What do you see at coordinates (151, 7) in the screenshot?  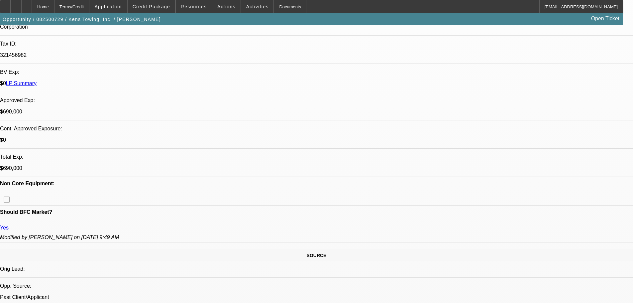 I see `button: Credit Package` at bounding box center [151, 7].